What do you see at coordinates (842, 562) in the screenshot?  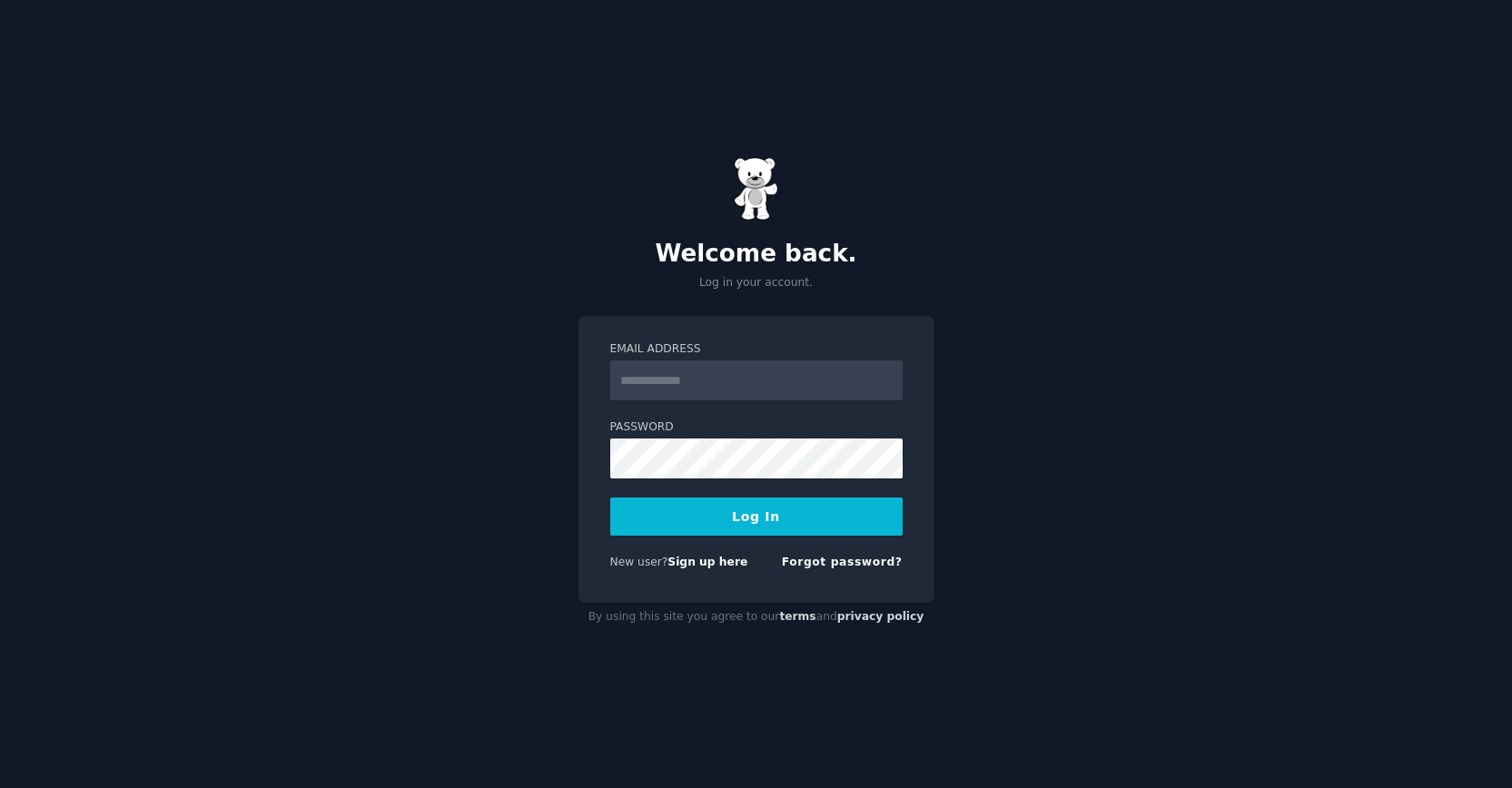 I see `a: Forgot password?` at bounding box center [842, 562].